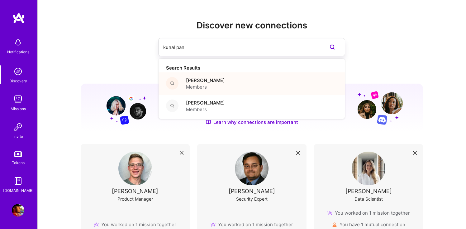 The height and width of the screenshot is (229, 466). Describe the element at coordinates (18, 81) in the screenshot. I see `div: Discovery` at that location.